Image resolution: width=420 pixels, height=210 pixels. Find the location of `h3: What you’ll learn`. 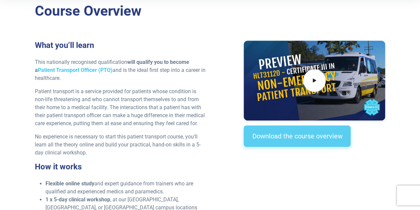

h3: What you’ll learn is located at coordinates (120, 45).